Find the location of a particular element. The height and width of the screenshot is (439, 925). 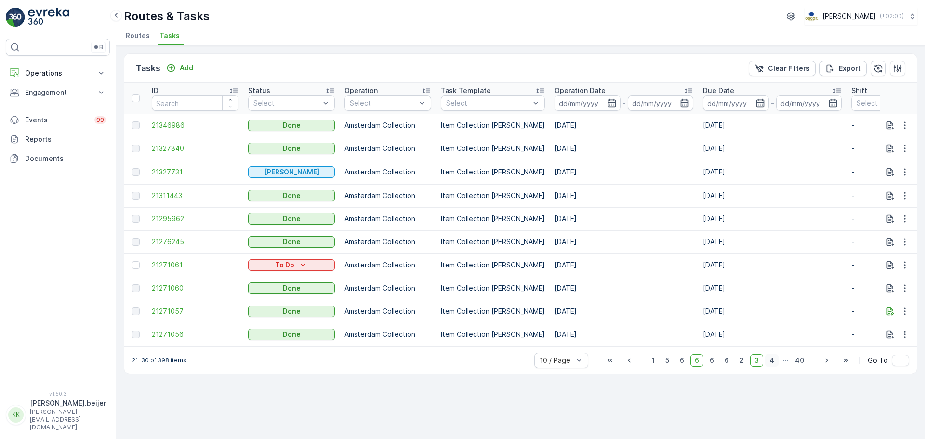

img: basis-logo_rgb2x.png is located at coordinates (811, 16).